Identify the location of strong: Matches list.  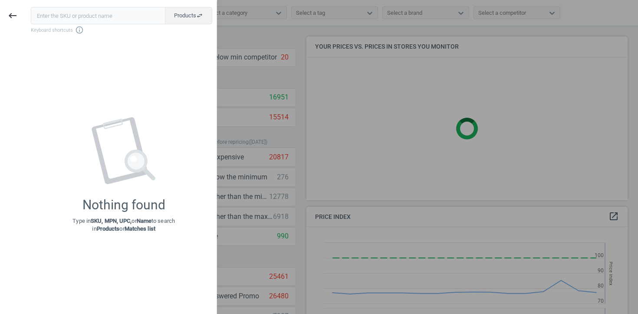
(140, 228).